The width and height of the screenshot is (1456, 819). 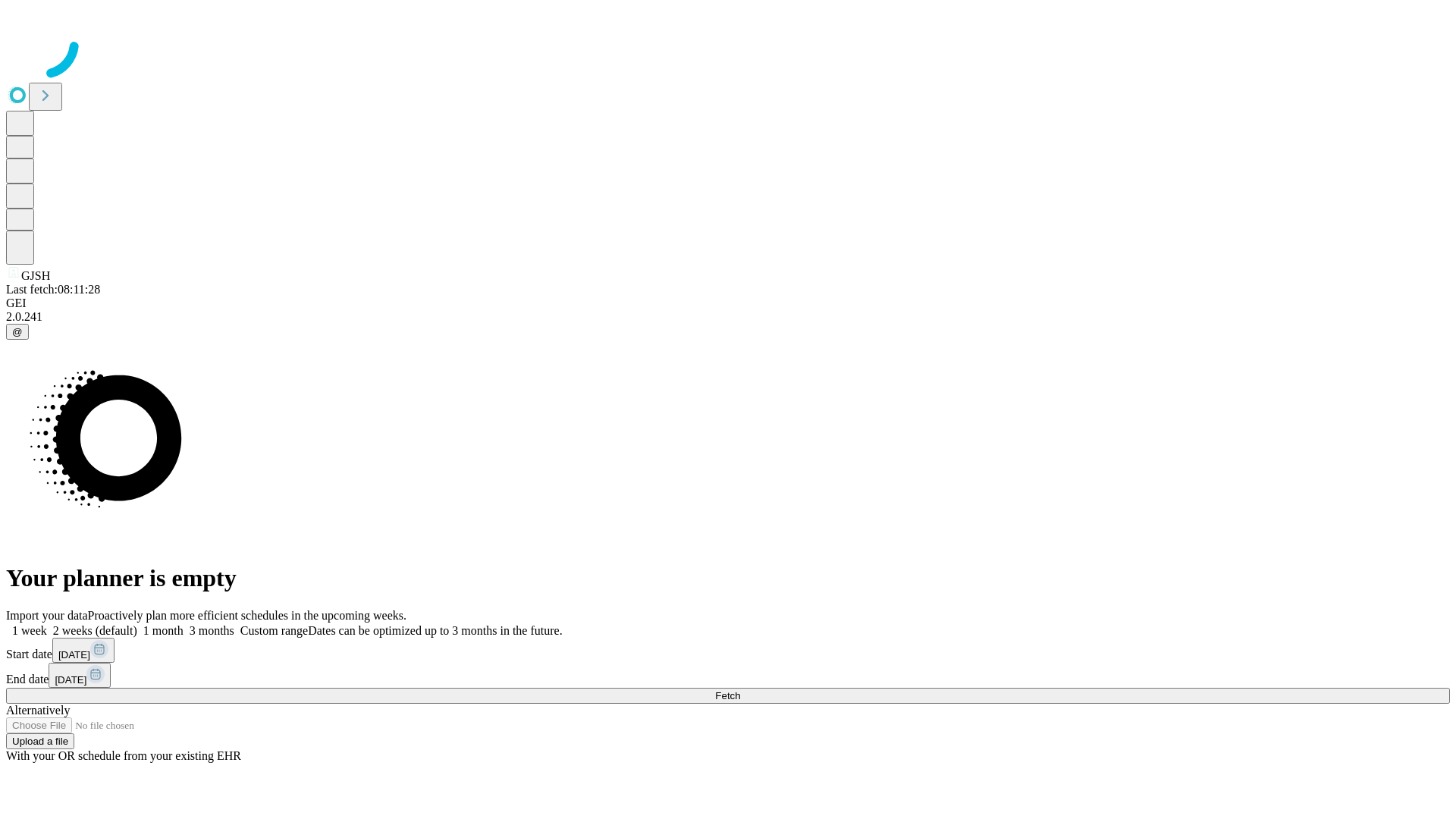 What do you see at coordinates (727, 695) in the screenshot?
I see `span: Fetch` at bounding box center [727, 695].